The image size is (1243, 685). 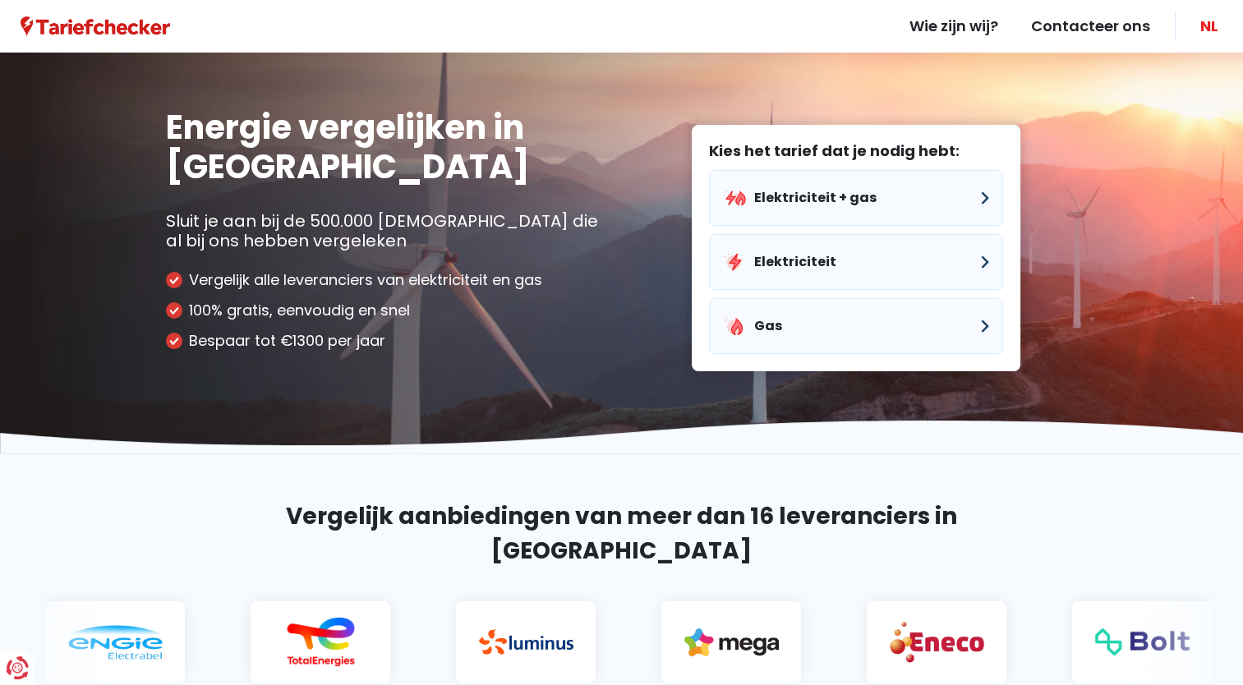 I want to click on img: Eneco, so click(x=936, y=642).